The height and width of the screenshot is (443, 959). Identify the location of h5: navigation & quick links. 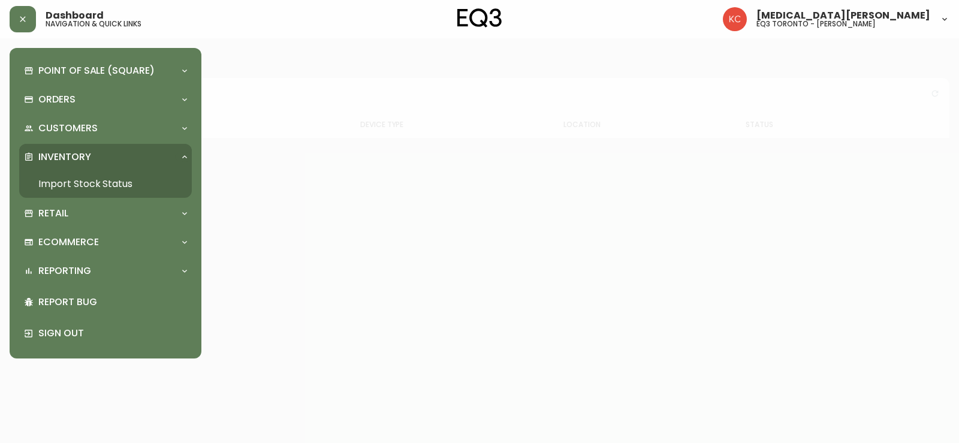
(93, 24).